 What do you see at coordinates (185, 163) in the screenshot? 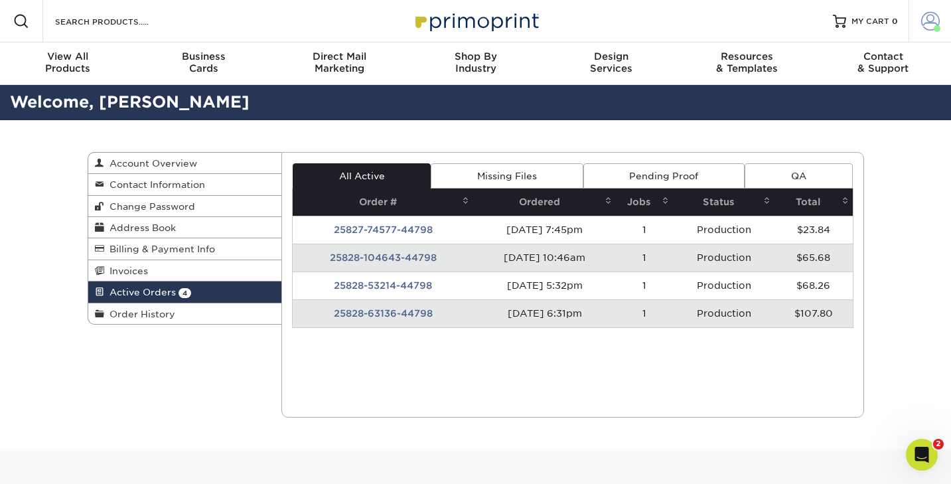
I see `a: Account Overview` at bounding box center [185, 163].